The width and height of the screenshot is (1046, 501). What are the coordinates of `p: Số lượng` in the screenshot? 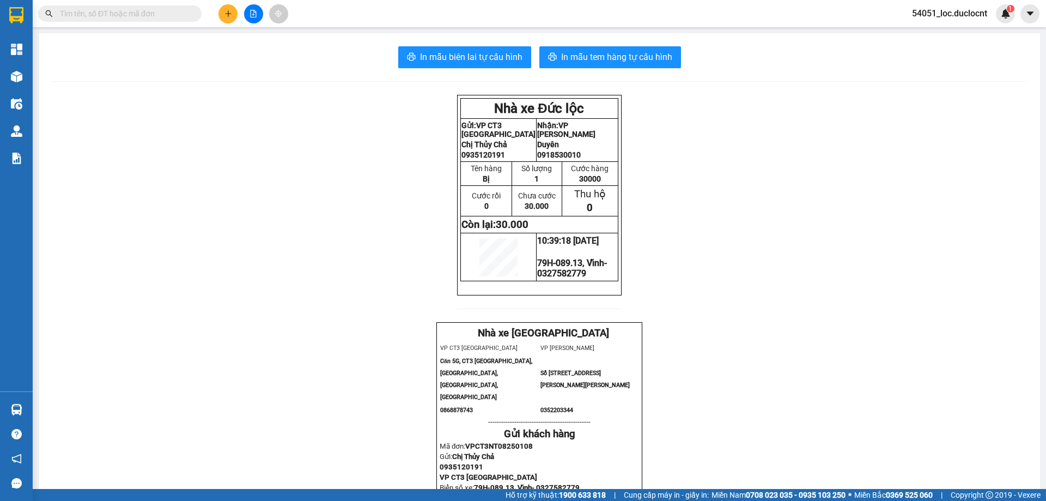 It's located at (537, 168).